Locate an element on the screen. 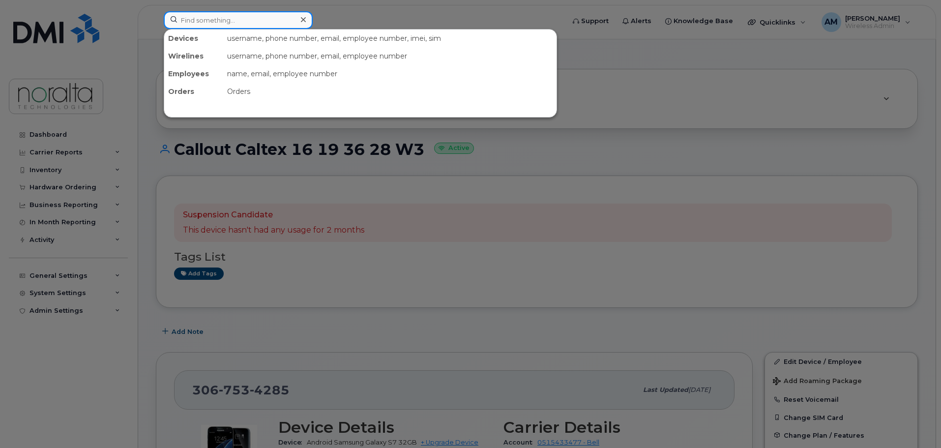  div: Employees is located at coordinates (194, 74).